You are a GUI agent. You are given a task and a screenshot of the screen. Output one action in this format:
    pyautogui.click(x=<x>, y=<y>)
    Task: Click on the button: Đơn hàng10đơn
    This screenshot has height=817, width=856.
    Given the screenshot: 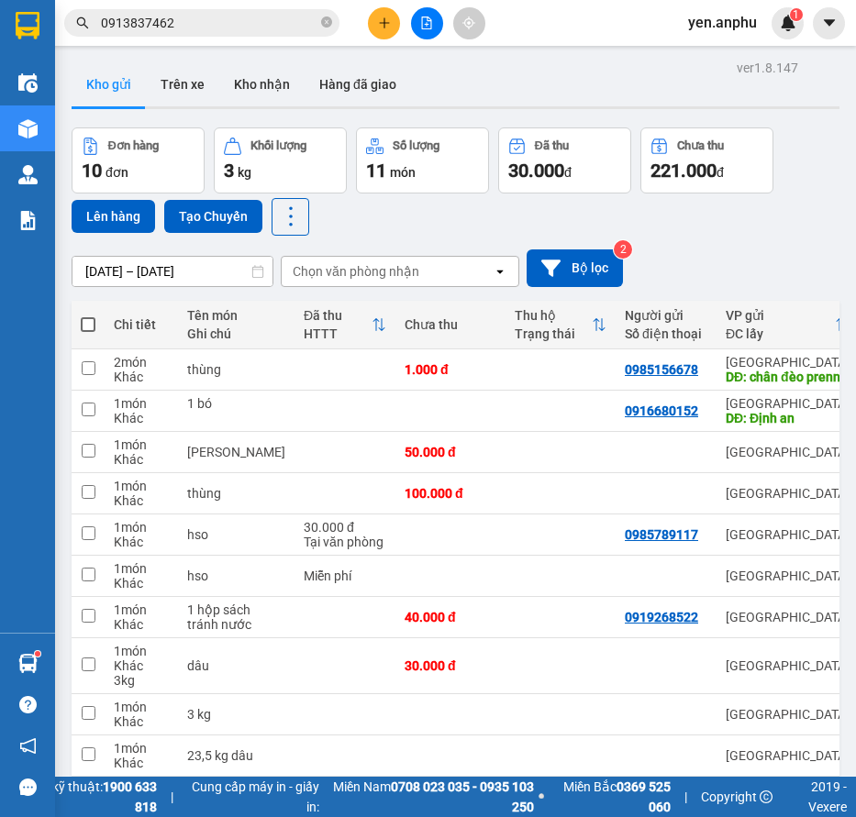 What is the action you would take?
    pyautogui.click(x=138, y=160)
    